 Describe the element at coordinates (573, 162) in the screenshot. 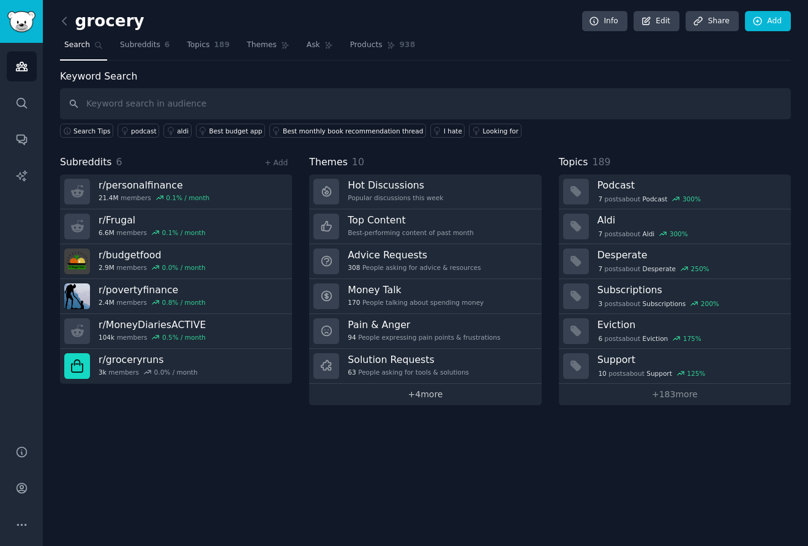

I see `span: Topics` at that location.